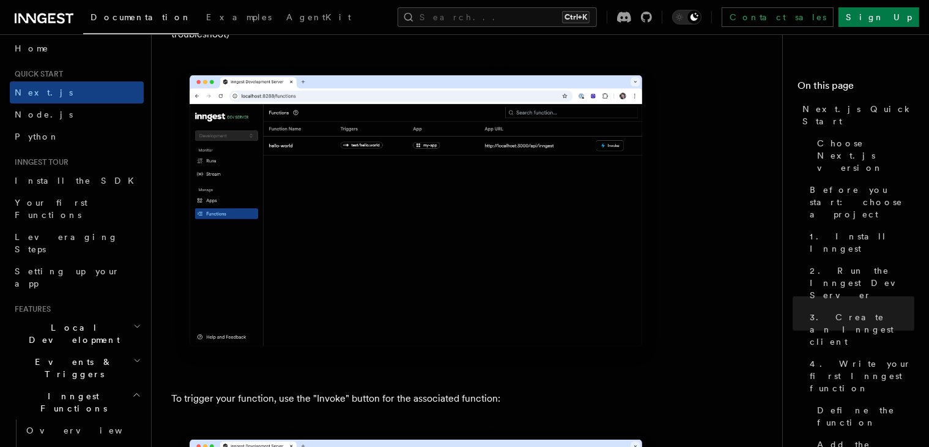  Describe the element at coordinates (67, 277) in the screenshot. I see `span: Setting up your app` at that location.